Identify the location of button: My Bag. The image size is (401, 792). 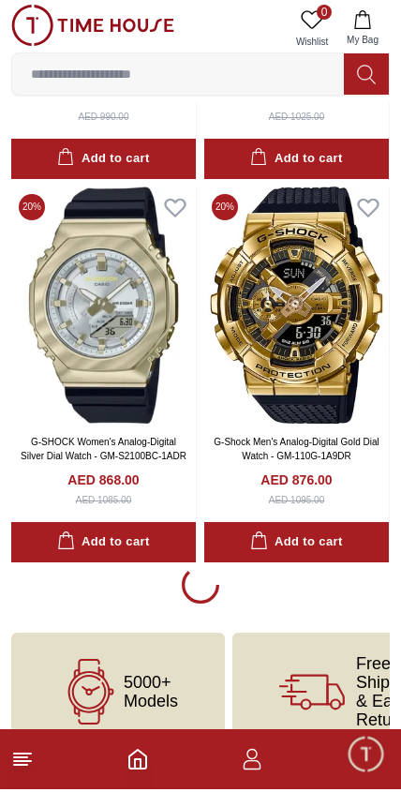
(363, 31).